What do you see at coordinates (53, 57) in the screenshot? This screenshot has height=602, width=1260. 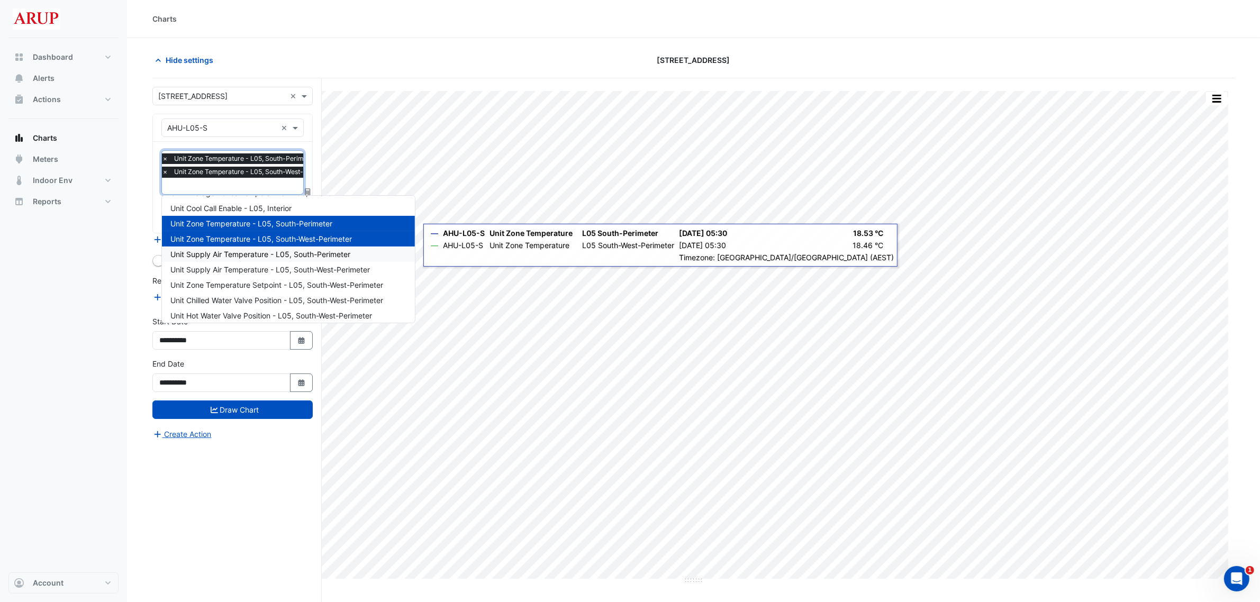 I see `span: Dashboard` at bounding box center [53, 57].